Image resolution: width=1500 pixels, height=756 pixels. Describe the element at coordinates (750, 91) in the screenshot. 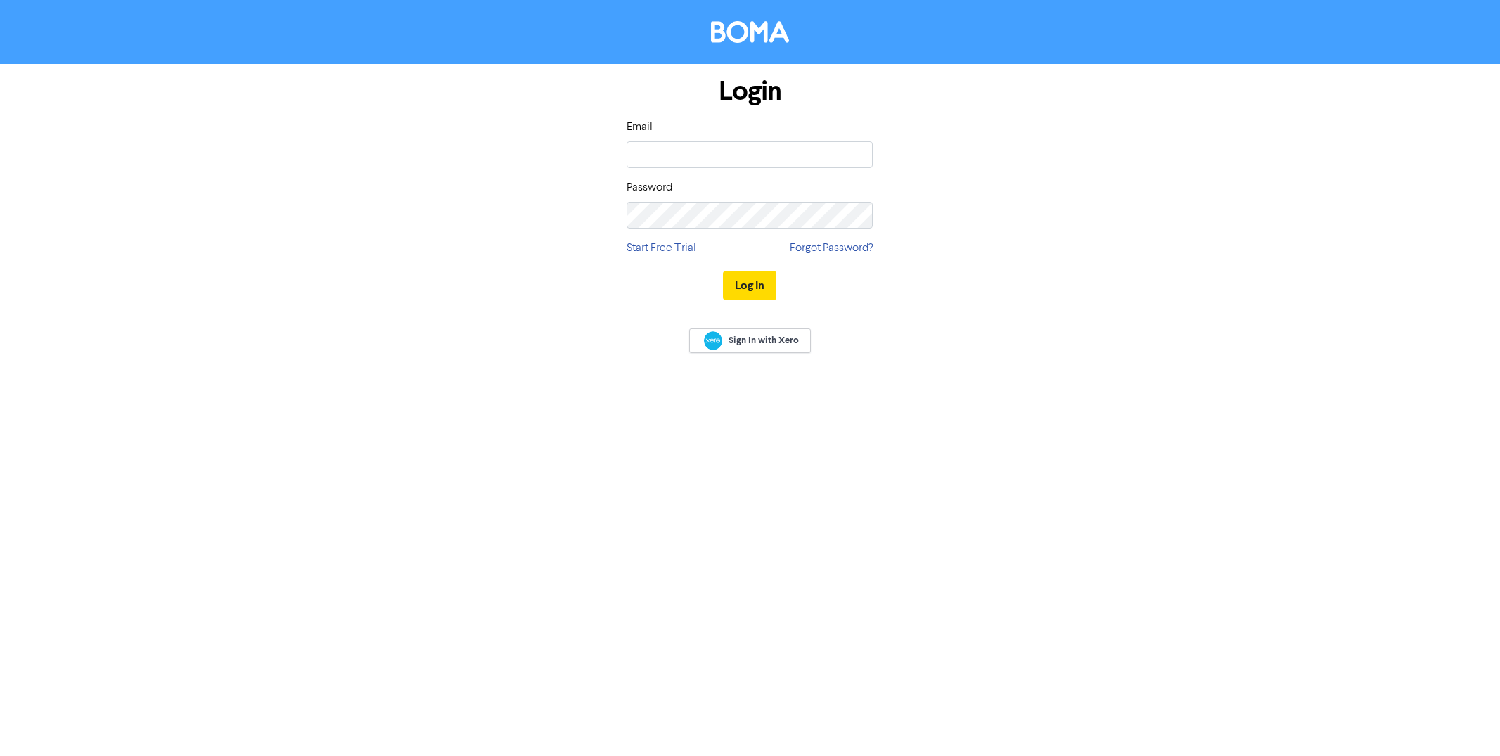

I see `h1: Login` at that location.